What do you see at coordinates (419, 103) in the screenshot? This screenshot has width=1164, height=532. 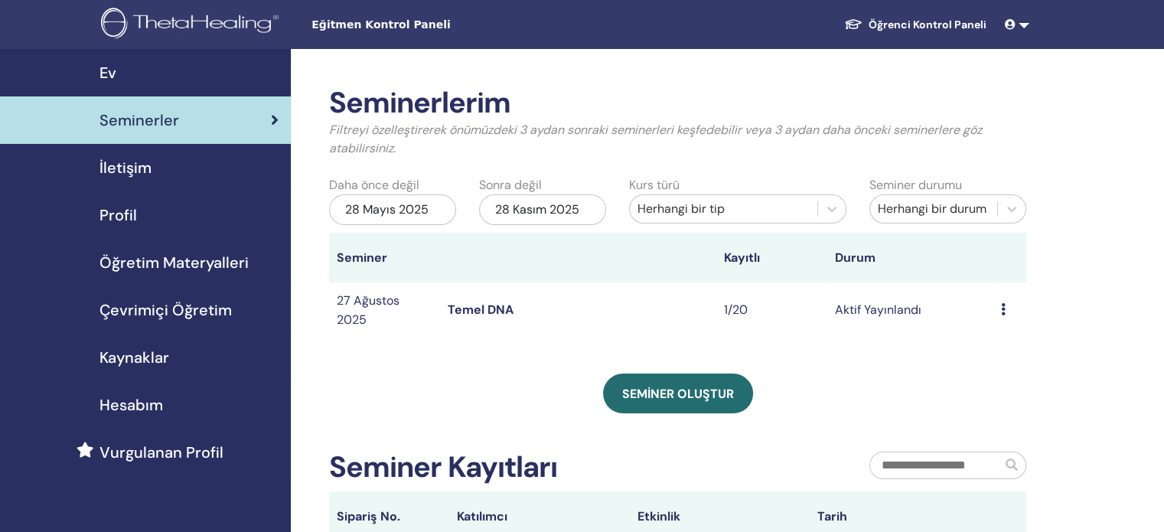 I see `font: Seminerlerim` at bounding box center [419, 103].